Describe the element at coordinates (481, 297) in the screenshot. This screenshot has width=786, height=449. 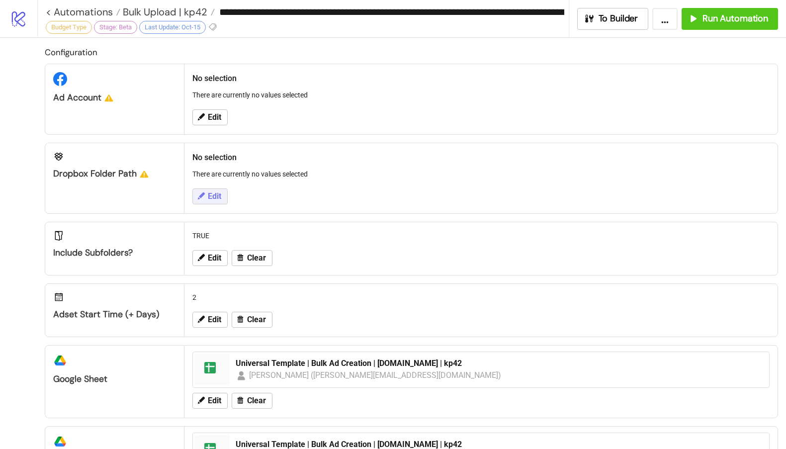
I see `div: 2` at that location.